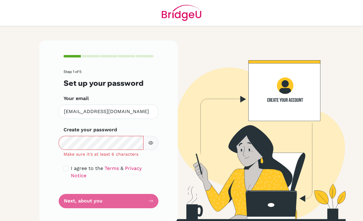  What do you see at coordinates (112, 168) in the screenshot?
I see `a: Terms` at bounding box center [112, 168].